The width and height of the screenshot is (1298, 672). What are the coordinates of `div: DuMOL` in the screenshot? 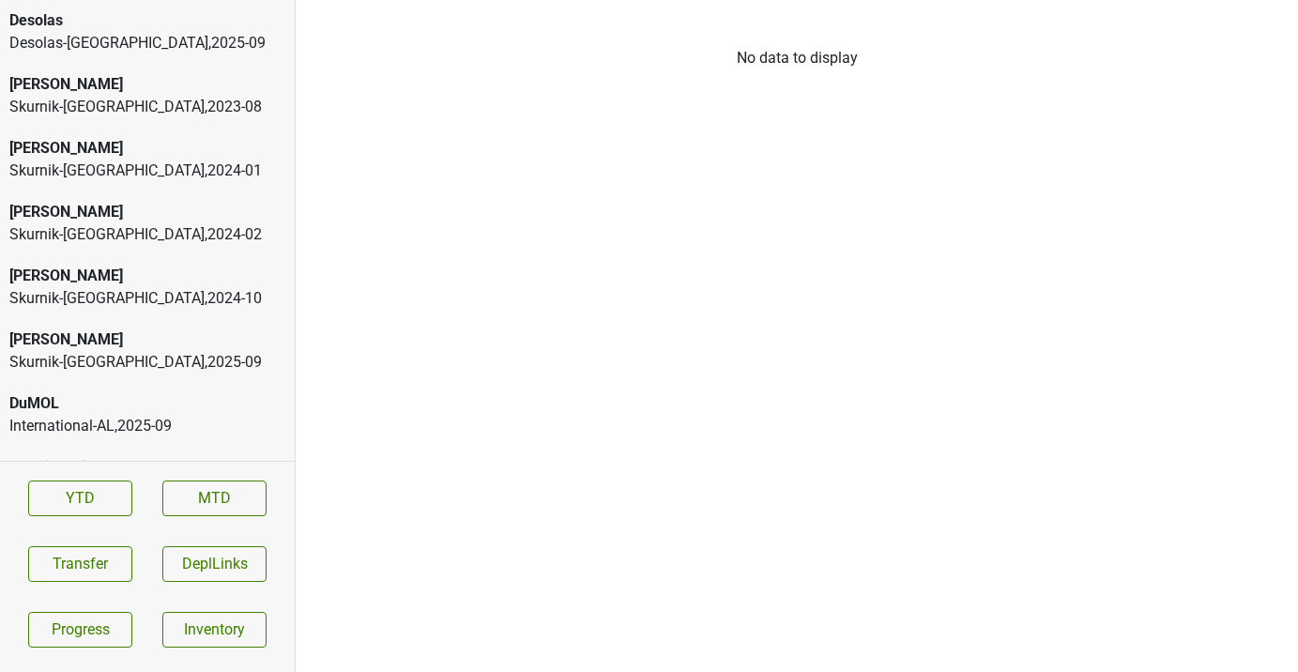 It's located at (147, 404).